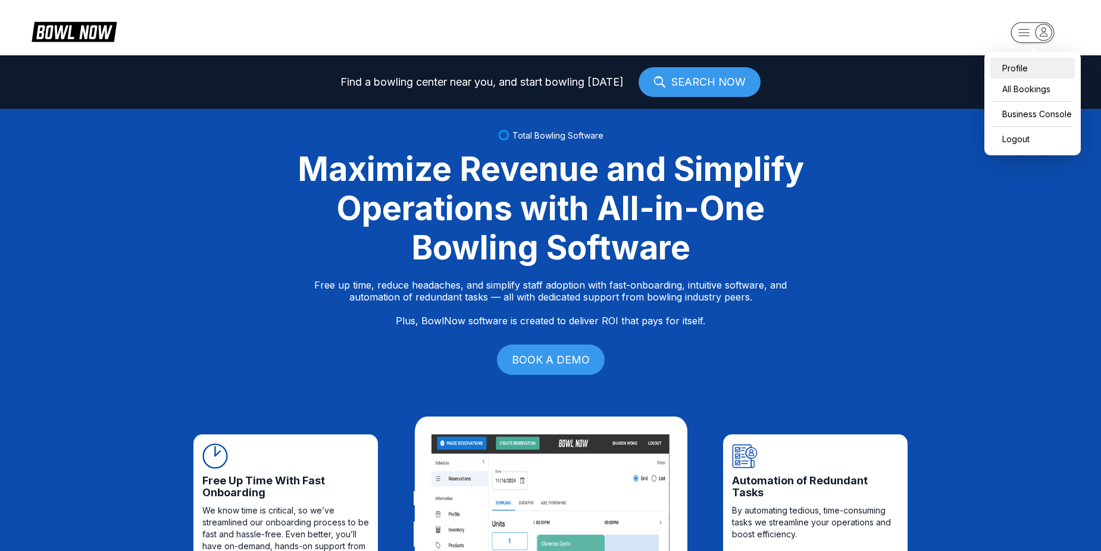  Describe the element at coordinates (550, 303) in the screenshot. I see `p: Free up time, reduce headaches, and simplify staff adoption with fast-onboarding, intuitive softw...` at that location.